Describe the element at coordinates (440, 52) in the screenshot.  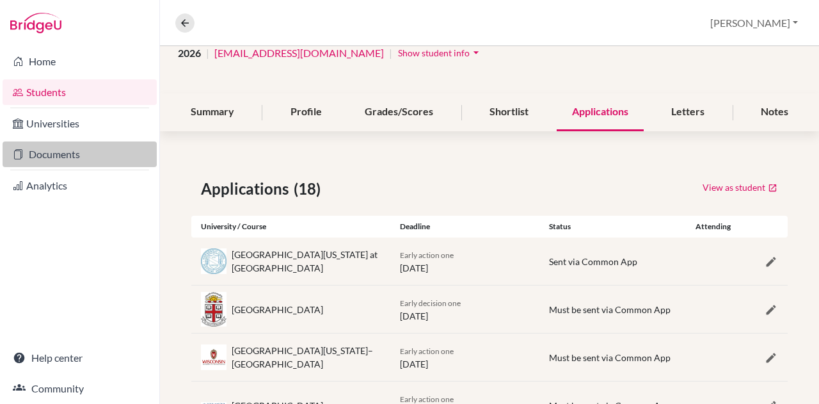
I see `button: Show student infoarrow_drop_down` at that location.